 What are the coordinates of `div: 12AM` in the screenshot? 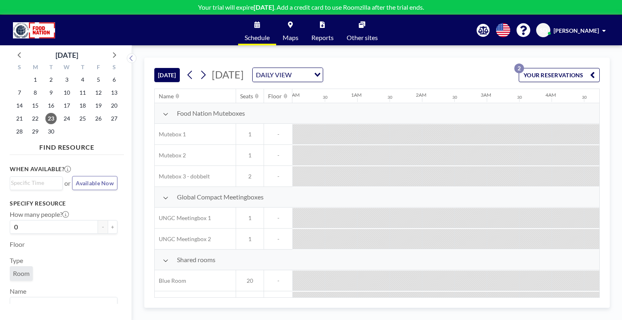 It's located at (293, 95).